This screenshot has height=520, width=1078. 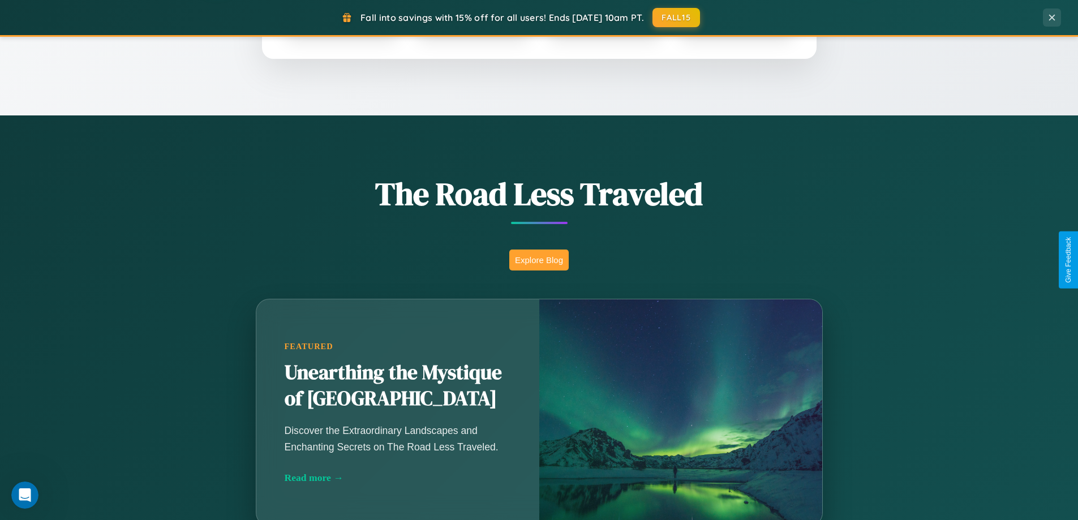 What do you see at coordinates (398, 439) in the screenshot?
I see `p: Discover the Extraordinary Landscapes and Enchanting Secrets on The Road Less Traveled.` at bounding box center [398, 439].